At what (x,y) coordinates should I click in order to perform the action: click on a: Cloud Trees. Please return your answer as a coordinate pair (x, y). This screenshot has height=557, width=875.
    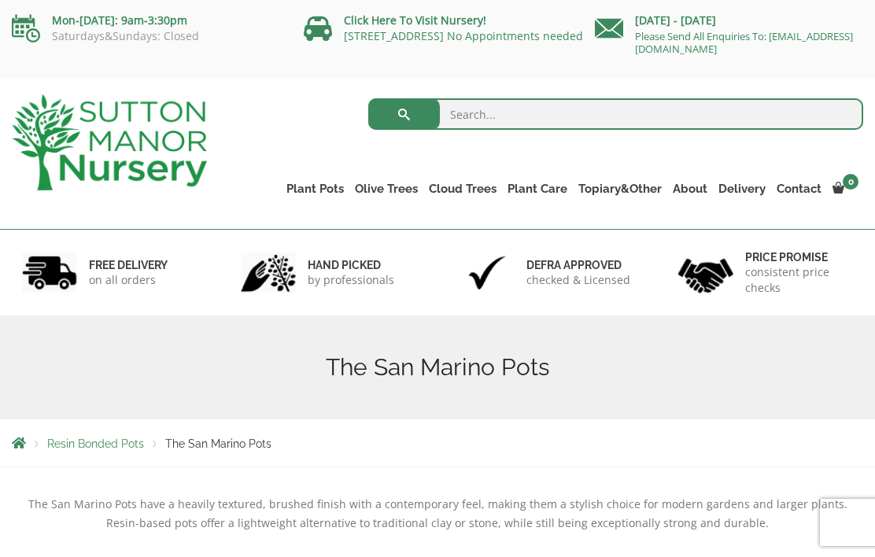
    Looking at the image, I should click on (462, 189).